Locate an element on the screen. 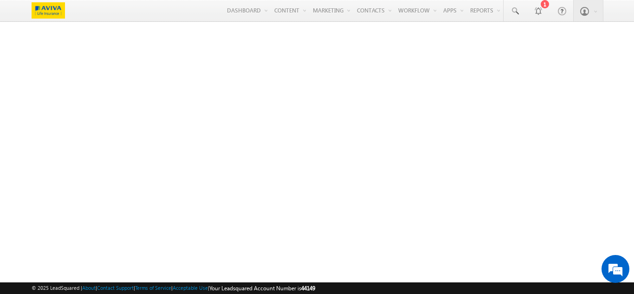 The height and width of the screenshot is (294, 634). a: About is located at coordinates (89, 287).